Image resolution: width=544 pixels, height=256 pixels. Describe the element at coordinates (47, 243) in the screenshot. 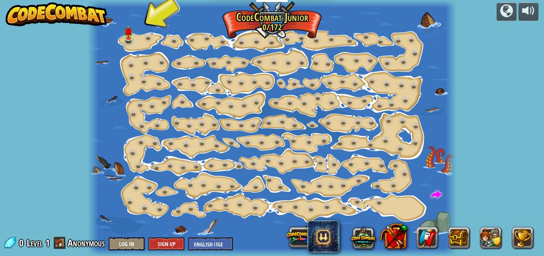

I see `span: 1` at that location.